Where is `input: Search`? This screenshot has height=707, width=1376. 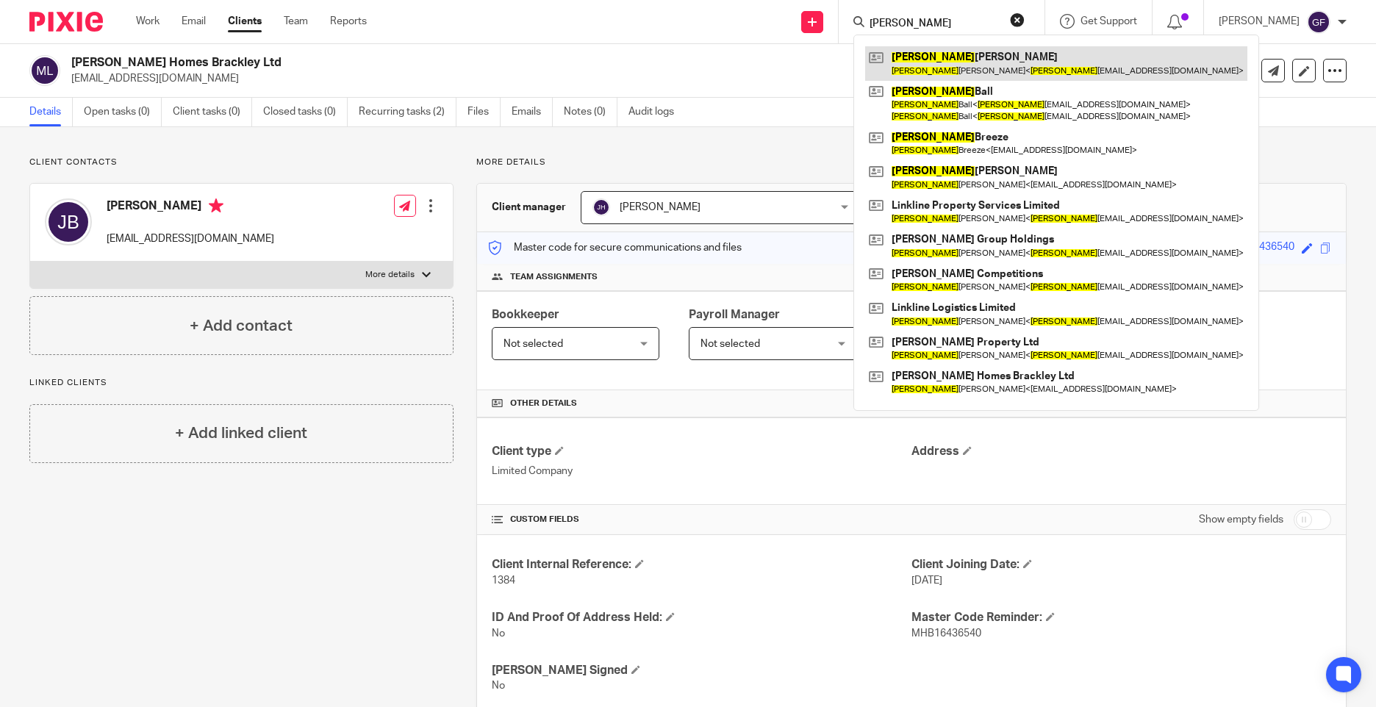 input: Search is located at coordinates (935, 24).